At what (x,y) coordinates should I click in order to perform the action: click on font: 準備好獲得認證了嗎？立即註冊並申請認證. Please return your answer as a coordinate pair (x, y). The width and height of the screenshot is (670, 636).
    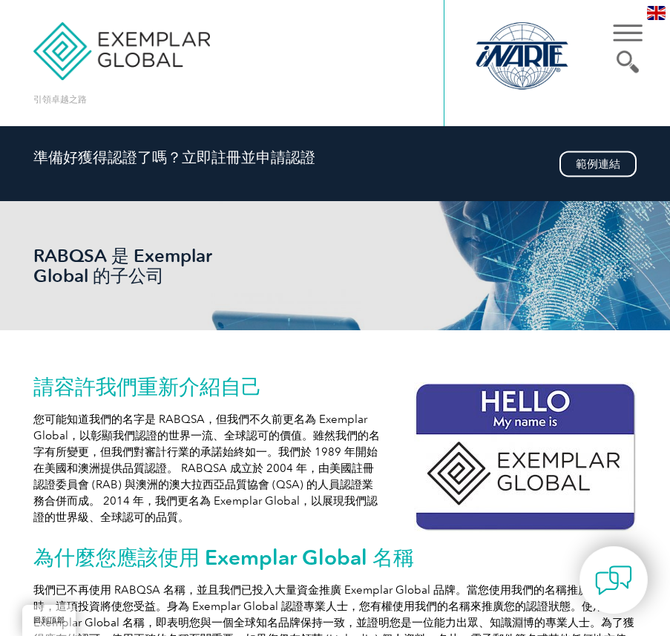
    Looking at the image, I should click on (174, 157).